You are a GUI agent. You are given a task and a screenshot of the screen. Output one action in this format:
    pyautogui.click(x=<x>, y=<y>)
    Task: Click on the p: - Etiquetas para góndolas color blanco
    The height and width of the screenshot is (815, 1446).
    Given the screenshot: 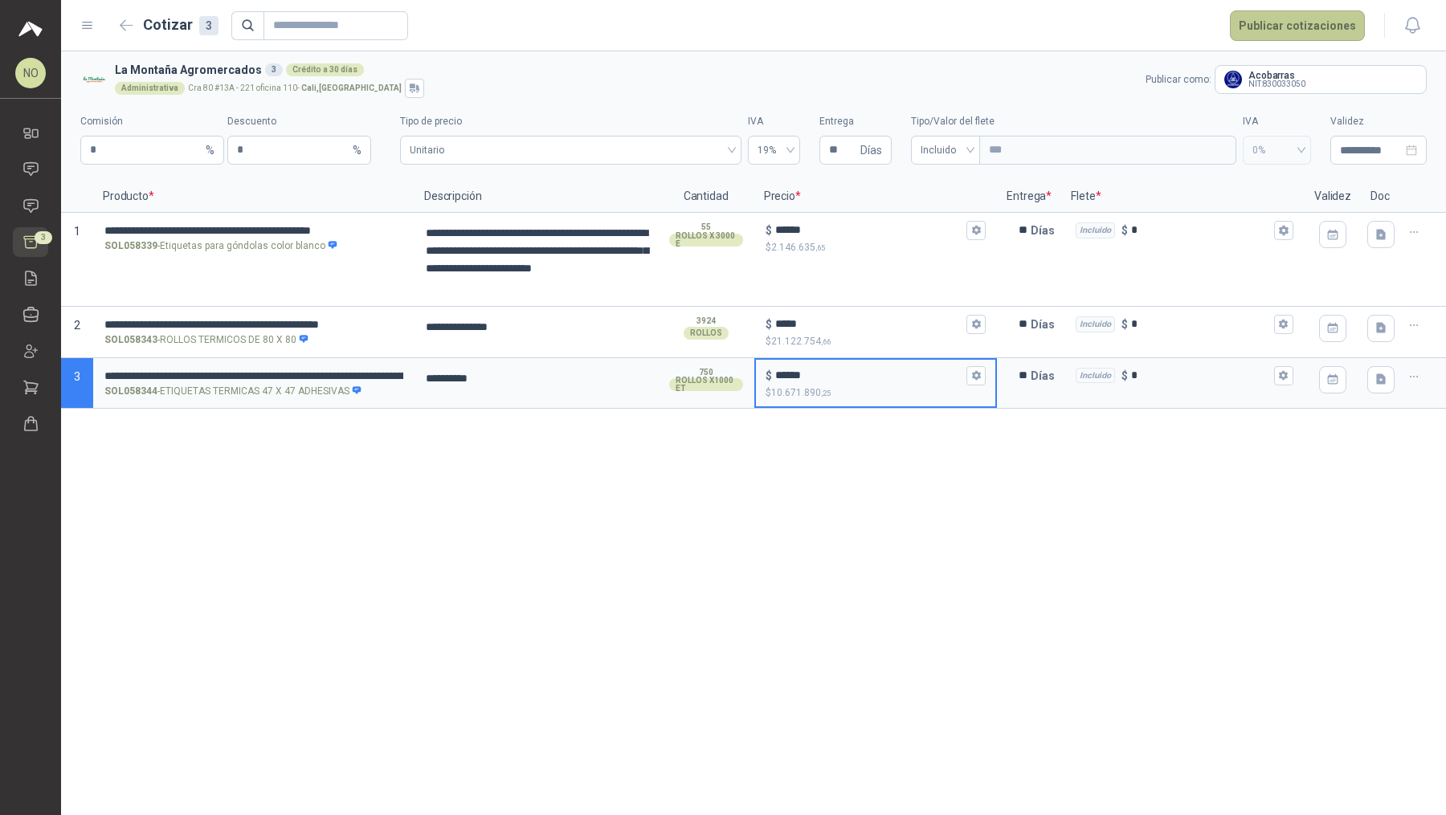 What is the action you would take?
    pyautogui.click(x=221, y=246)
    